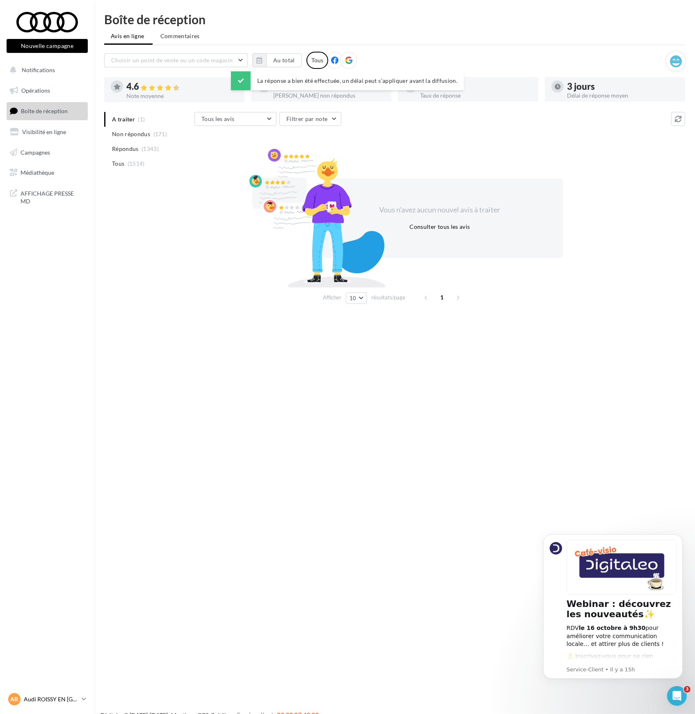 The image size is (695, 714). What do you see at coordinates (476, 96) in the screenshot?
I see `div: Taux de réponse` at bounding box center [476, 96].